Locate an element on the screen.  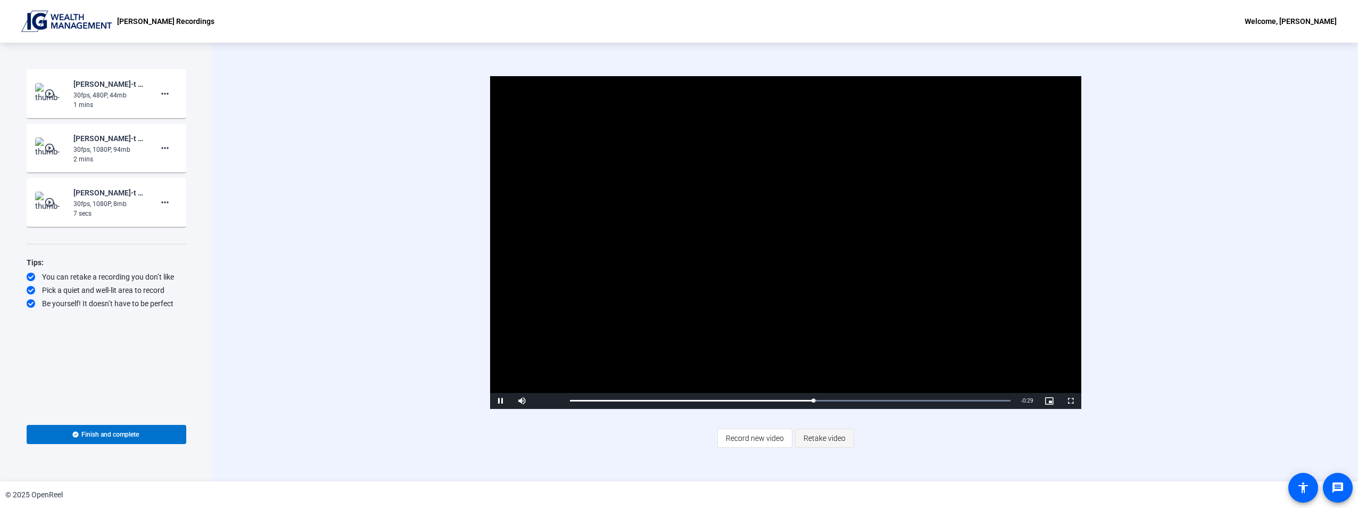
div: You can retake a recording you don’t like is located at coordinates (106, 277).